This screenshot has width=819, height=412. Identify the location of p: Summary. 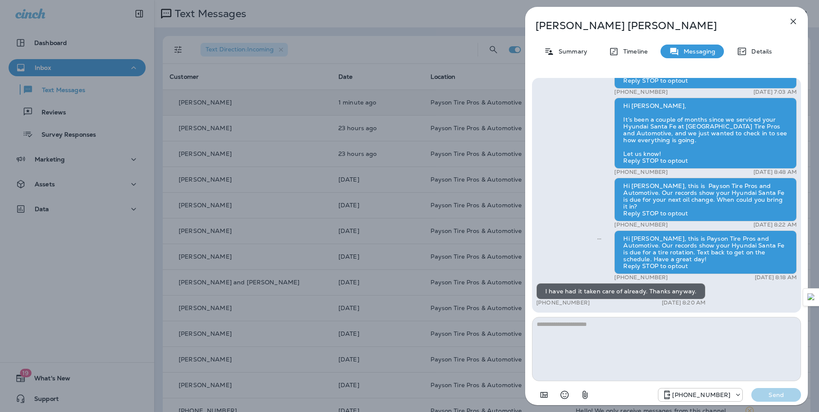
(571, 51).